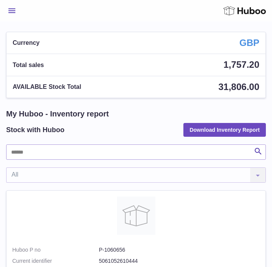  What do you see at coordinates (136, 65) in the screenshot?
I see `a: Total sales 1,757.20` at bounding box center [136, 65].